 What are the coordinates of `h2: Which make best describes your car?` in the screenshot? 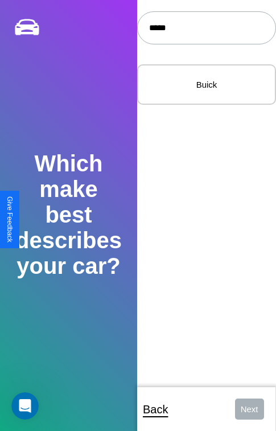 It's located at (68, 214).